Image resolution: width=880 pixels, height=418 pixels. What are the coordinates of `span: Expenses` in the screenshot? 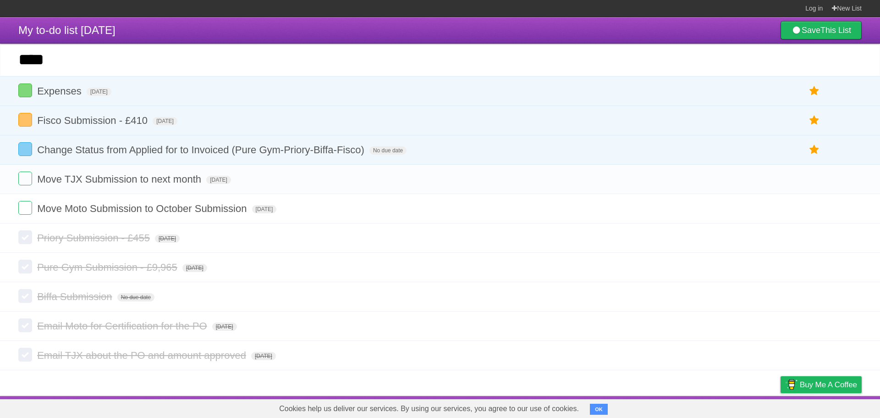 It's located at (61, 91).